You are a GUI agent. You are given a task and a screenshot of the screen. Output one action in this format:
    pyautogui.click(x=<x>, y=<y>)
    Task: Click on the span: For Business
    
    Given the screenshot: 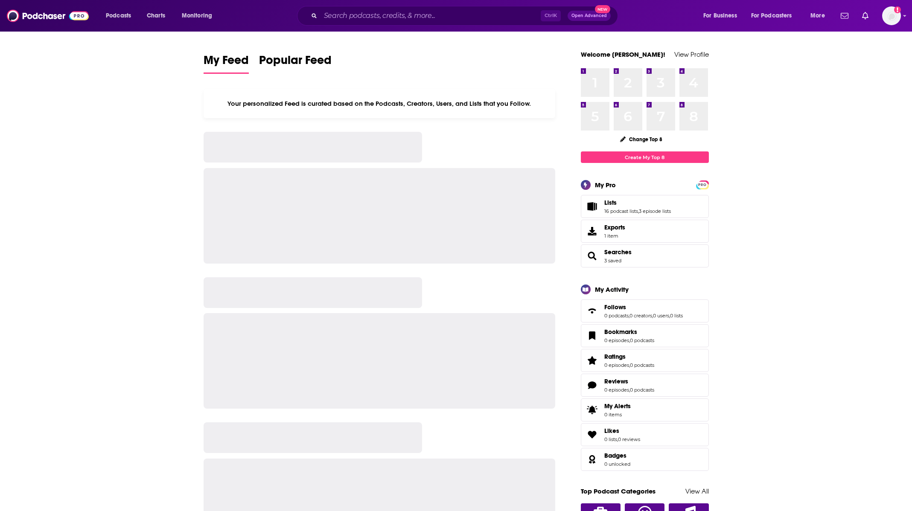 What is the action you would take?
    pyautogui.click(x=720, y=16)
    